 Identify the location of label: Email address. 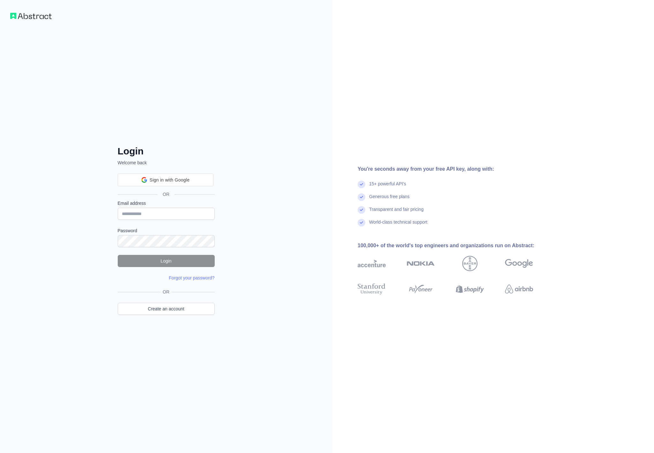
(166, 203).